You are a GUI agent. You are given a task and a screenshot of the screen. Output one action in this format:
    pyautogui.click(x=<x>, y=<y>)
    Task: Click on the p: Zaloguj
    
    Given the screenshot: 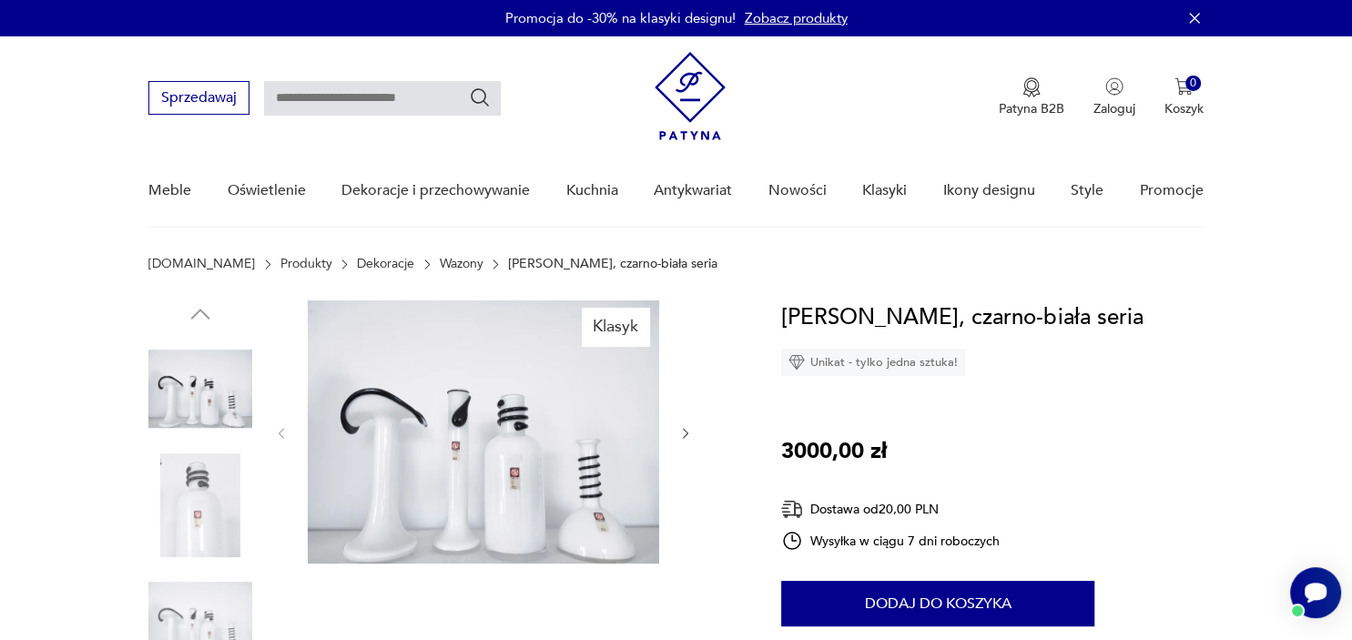 What is the action you would take?
    pyautogui.click(x=1114, y=108)
    